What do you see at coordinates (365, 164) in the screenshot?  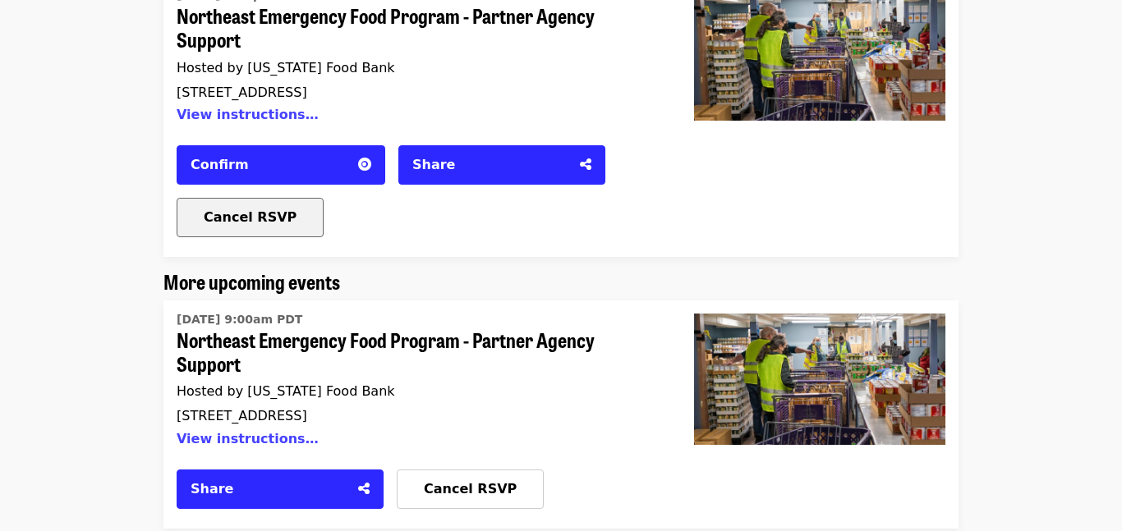 I see `i: circle-o icon` at bounding box center [365, 164].